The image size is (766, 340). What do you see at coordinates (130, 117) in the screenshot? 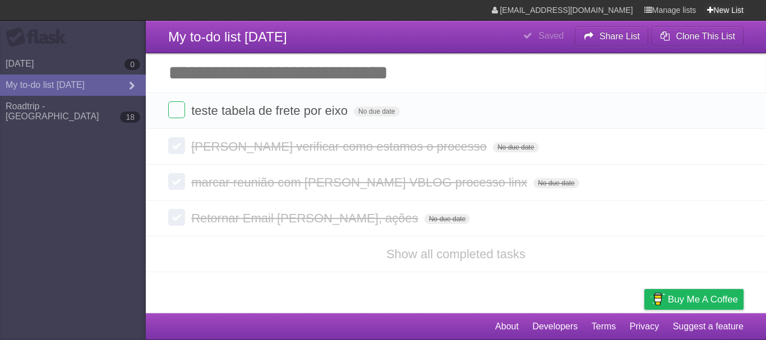
I see `b: 18` at bounding box center [130, 117].